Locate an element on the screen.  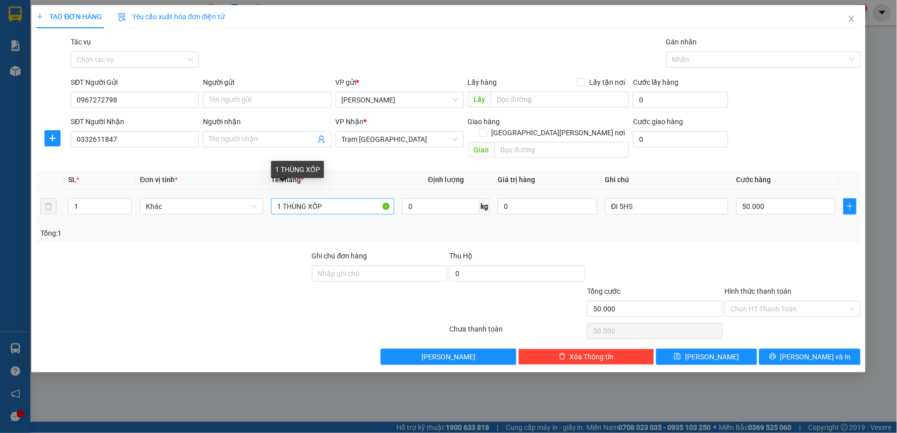
button: deleteXóa Thông tin is located at coordinates (586, 357).